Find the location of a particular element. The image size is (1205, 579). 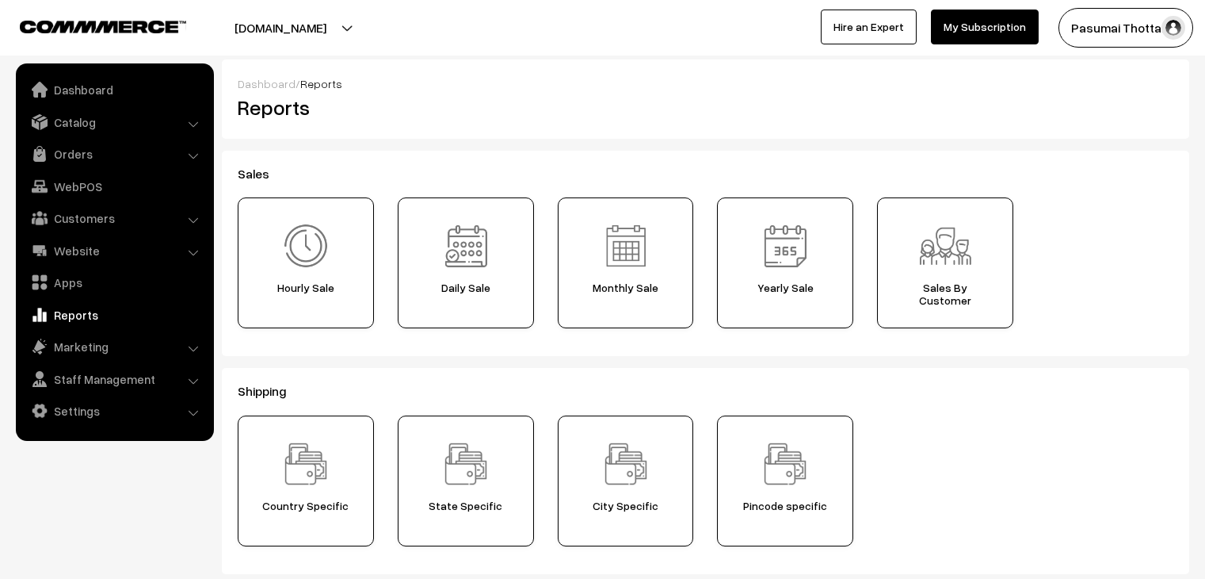

a: Staff Management is located at coordinates (114, 379).